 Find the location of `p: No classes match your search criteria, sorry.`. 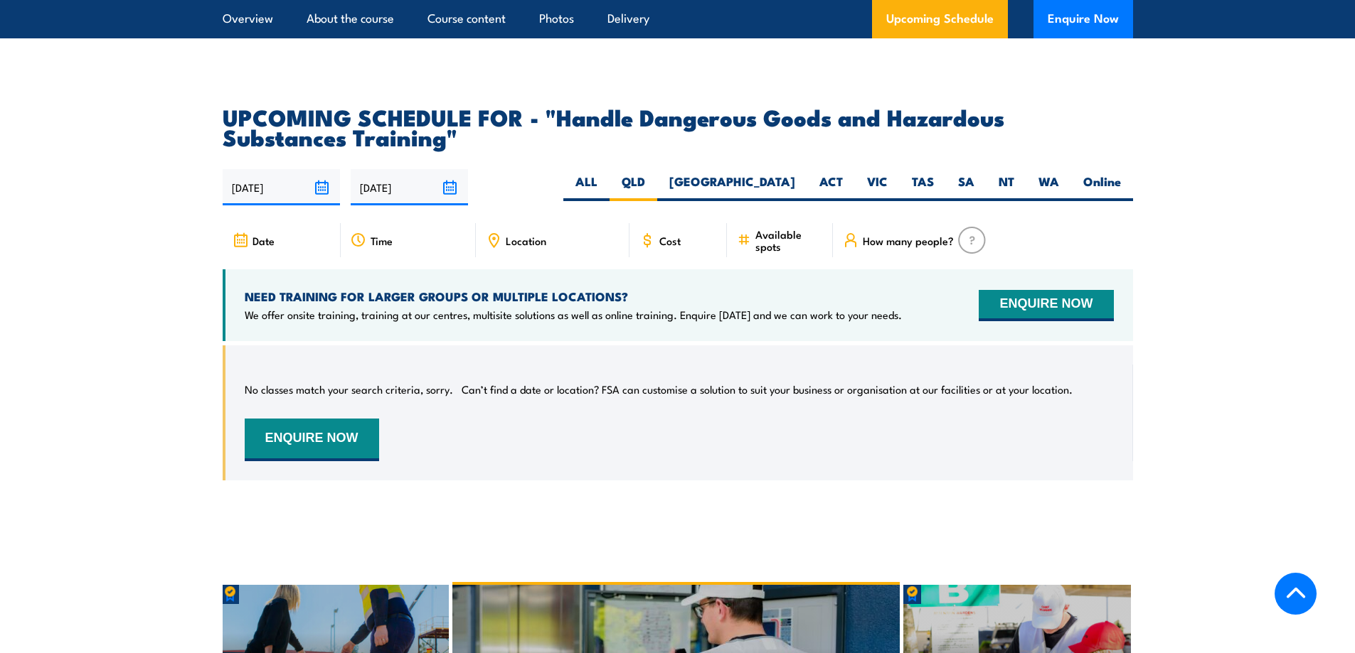

p: No classes match your search criteria, sorry. is located at coordinates (348, 390).